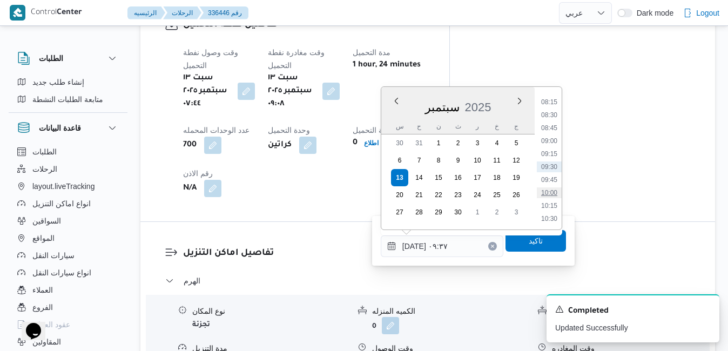  Describe the element at coordinates (516, 143) in the screenshot. I see `div: day-5` at that location.